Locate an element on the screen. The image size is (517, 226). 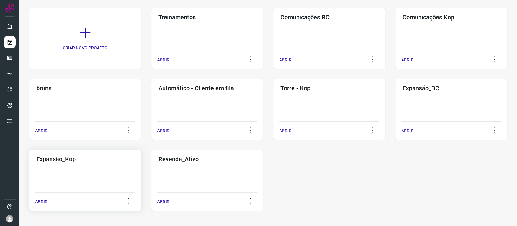
img: Logo is located at coordinates (10, 8).